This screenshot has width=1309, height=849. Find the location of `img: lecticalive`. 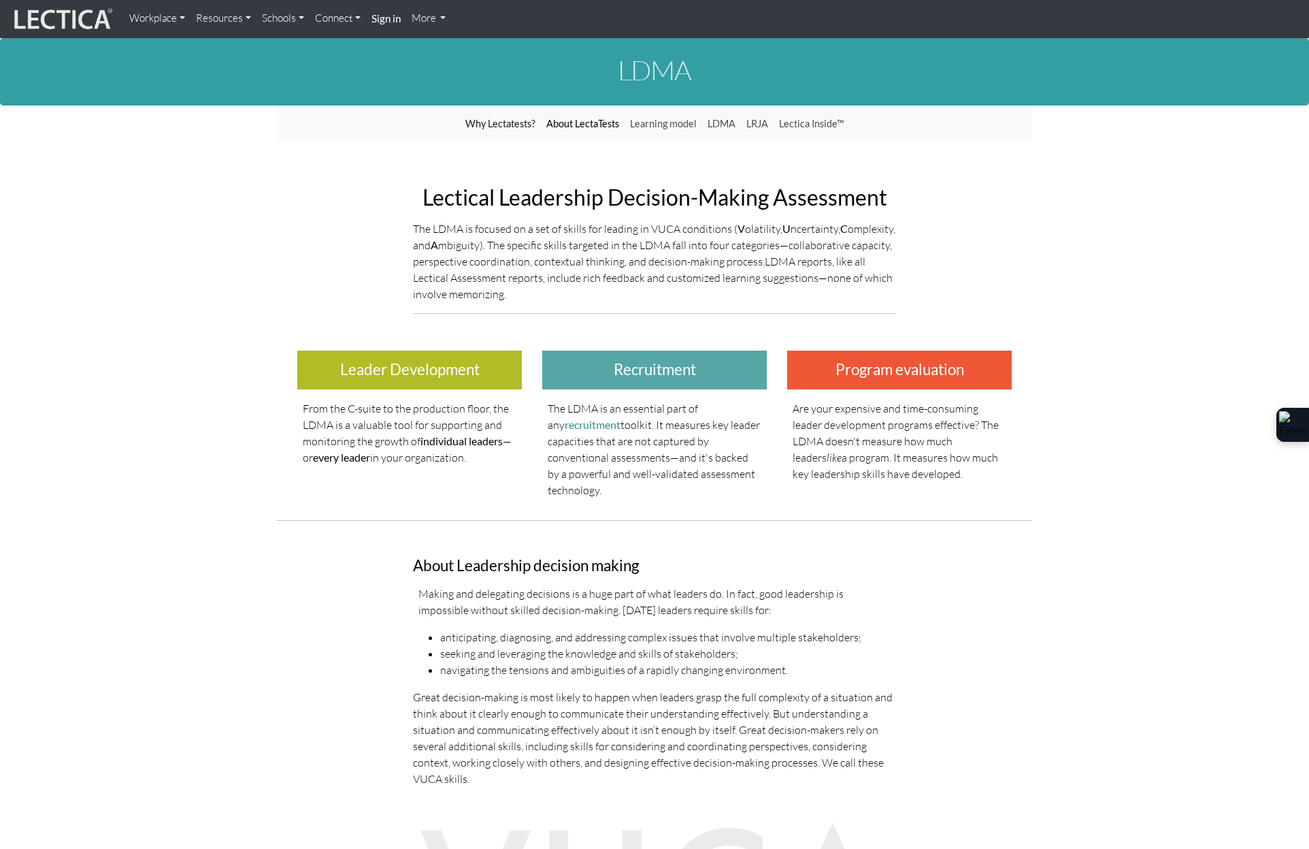

img: lecticalive is located at coordinates (62, 19).